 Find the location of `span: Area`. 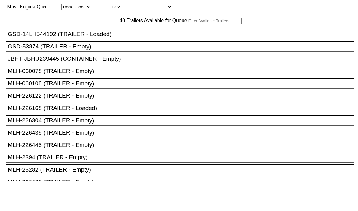

span: Area is located at coordinates (55, 6).